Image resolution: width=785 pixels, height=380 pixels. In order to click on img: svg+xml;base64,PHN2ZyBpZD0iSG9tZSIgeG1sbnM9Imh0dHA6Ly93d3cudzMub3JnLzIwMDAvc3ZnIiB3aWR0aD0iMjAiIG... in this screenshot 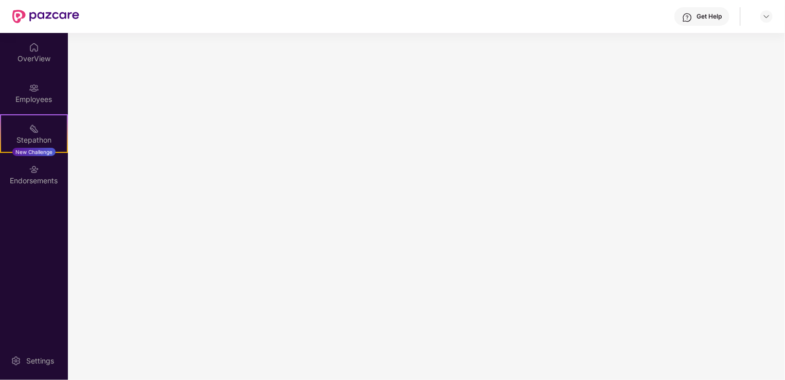, I will do `click(34, 47)`.